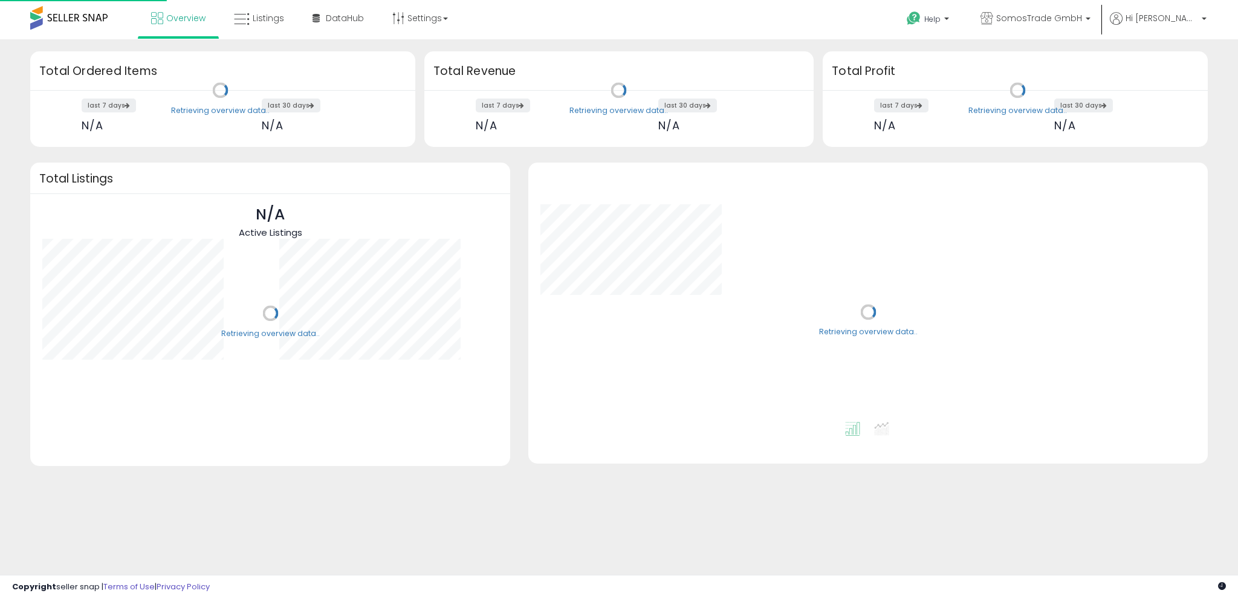 This screenshot has width=1238, height=599. I want to click on span: SomosTrade GmbH, so click(1039, 18).